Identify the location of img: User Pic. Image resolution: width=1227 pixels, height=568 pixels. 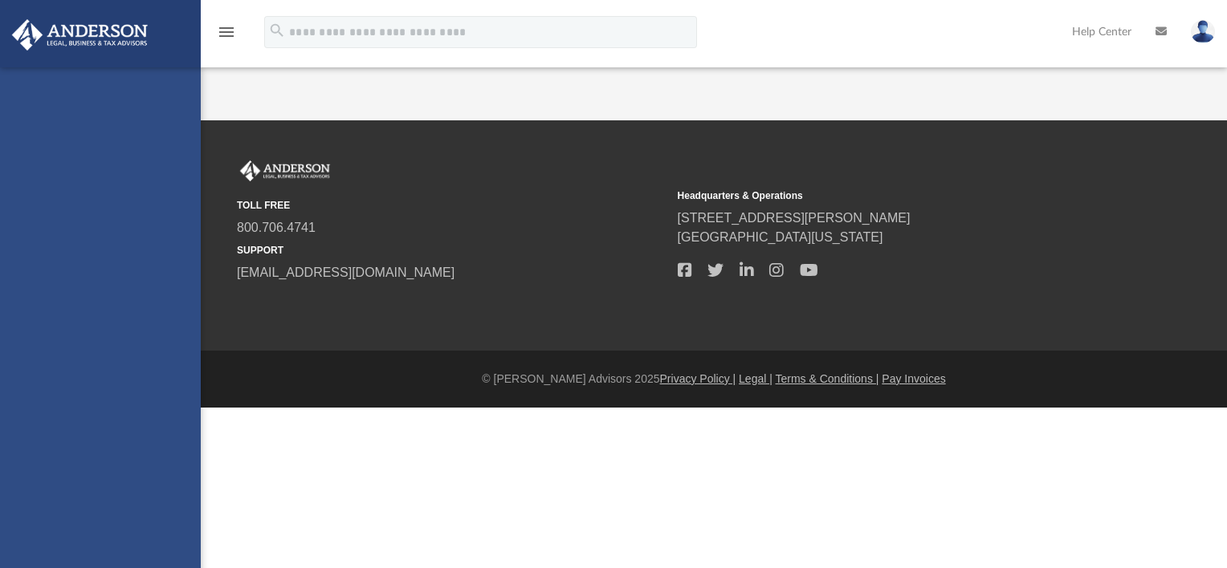
(1203, 31).